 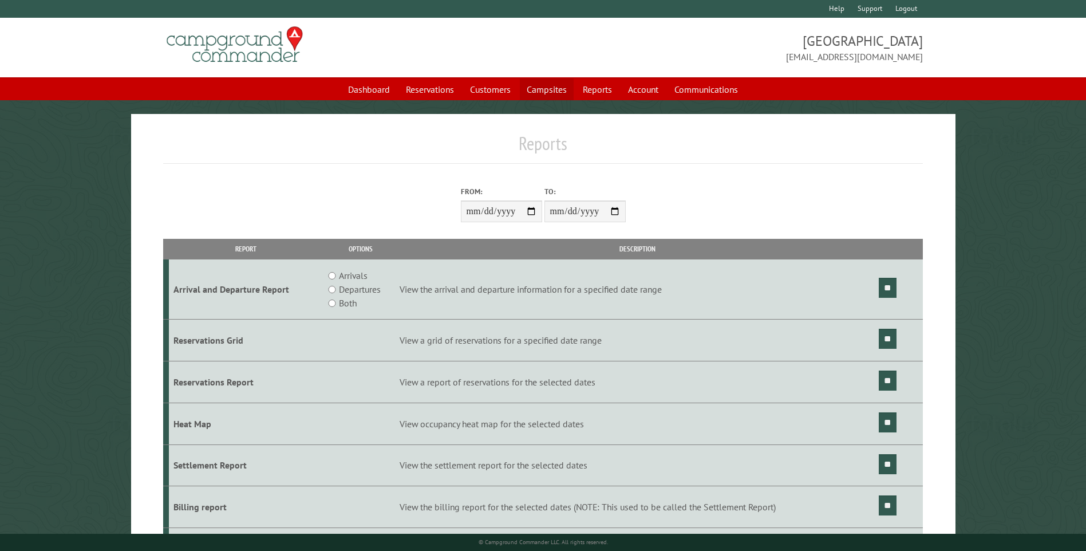 What do you see at coordinates (246, 465) in the screenshot?
I see `td: Settlement Report` at bounding box center [246, 465].